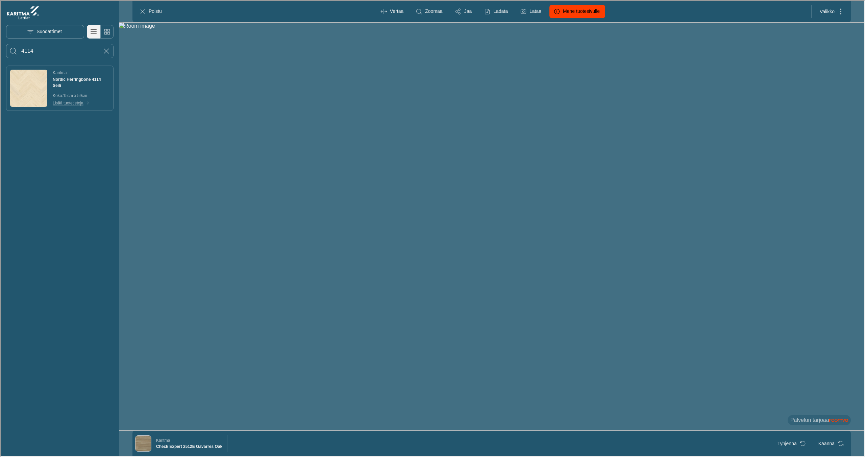 The width and height of the screenshot is (865, 457). What do you see at coordinates (818, 419) in the screenshot?
I see `p: Palvelun tarjoaa` at bounding box center [818, 419].